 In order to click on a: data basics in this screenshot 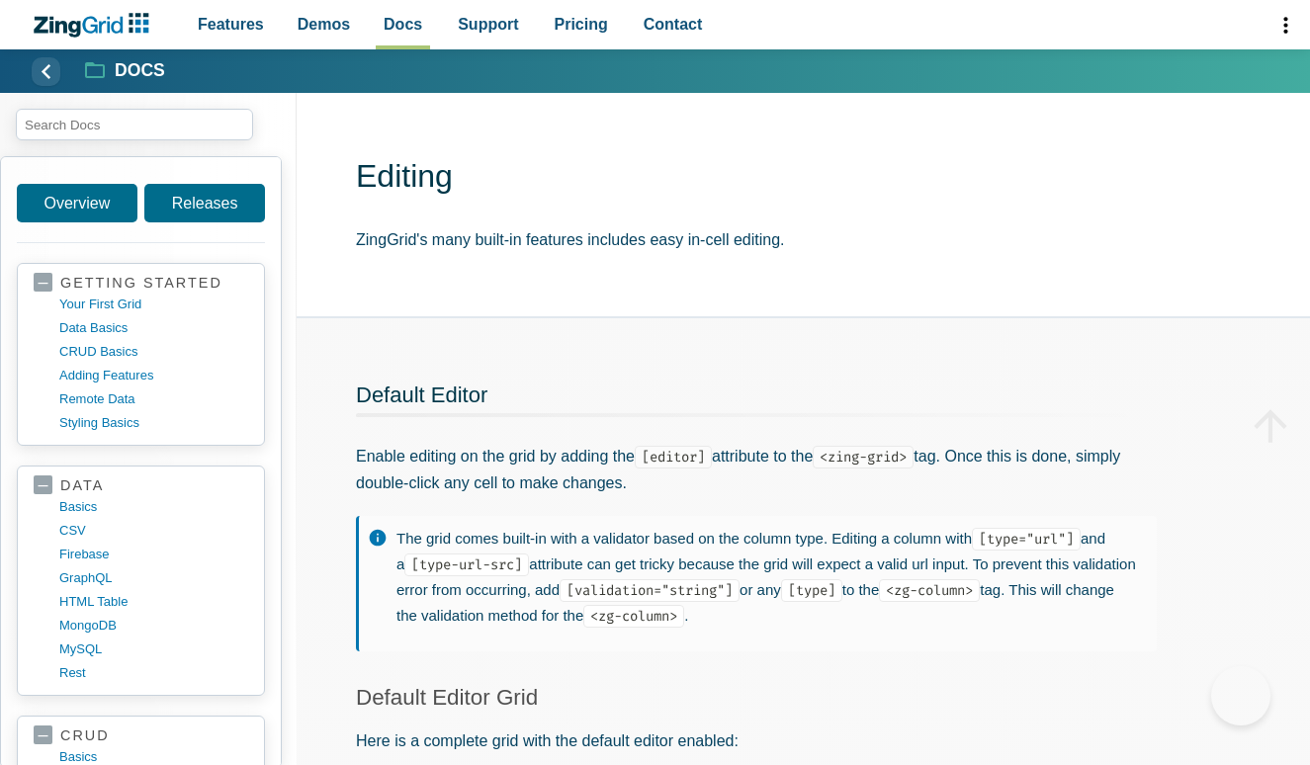, I will do `click(153, 328)`.